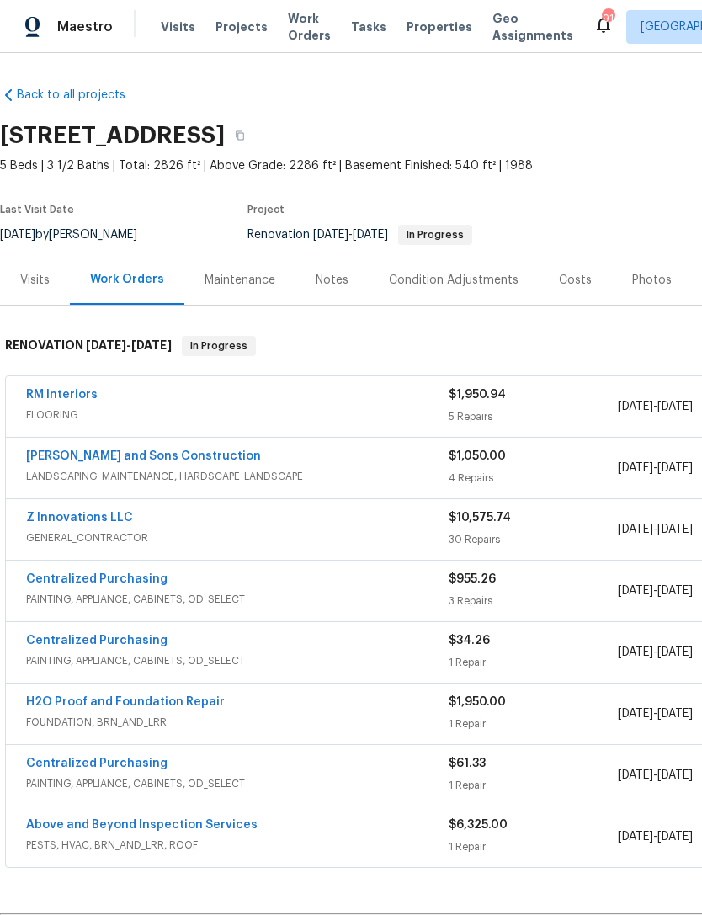  Describe the element at coordinates (478, 825) in the screenshot. I see `span: $6,325.00` at that location.